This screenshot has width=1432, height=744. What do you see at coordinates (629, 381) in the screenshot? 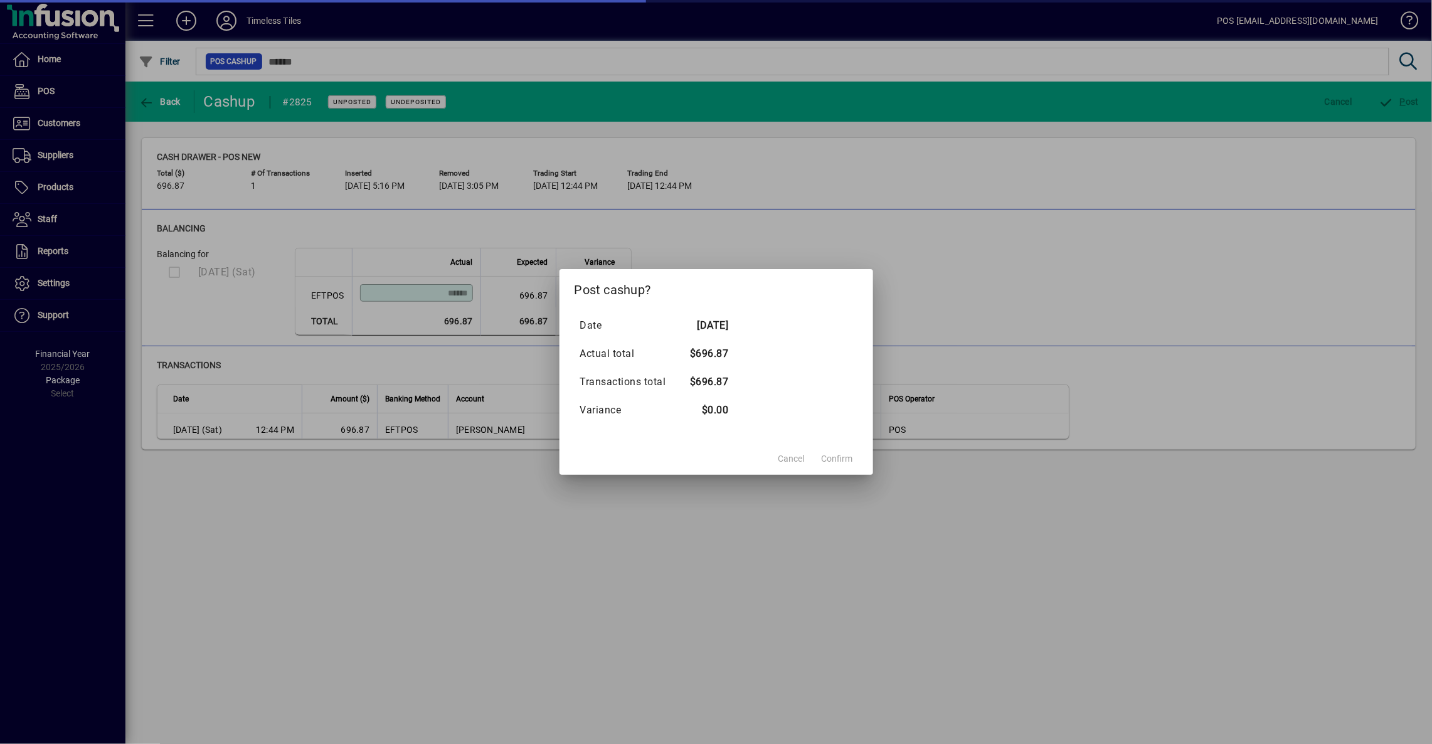
I see `td: Transactions total` at bounding box center [629, 381].